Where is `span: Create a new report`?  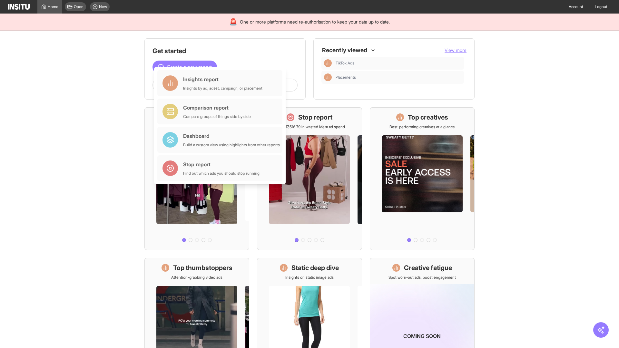 span: Create a new report is located at coordinates (189, 67).